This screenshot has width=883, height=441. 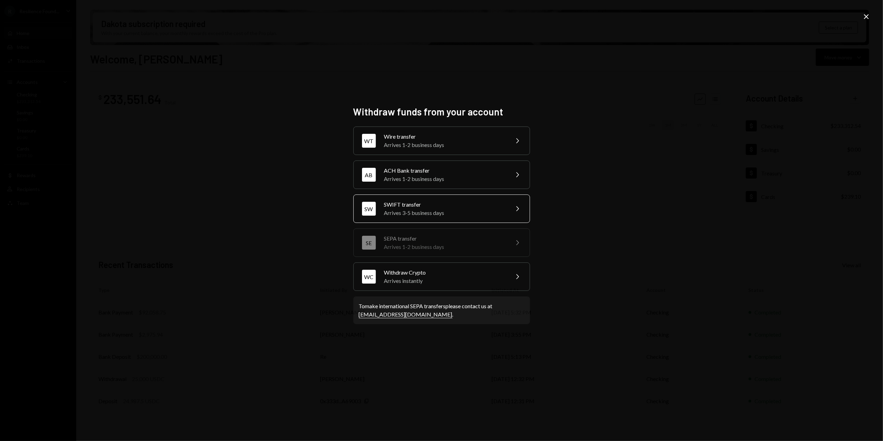 I want to click on button: ABACH Bank transferArrives 1-2 business days, so click(x=442, y=175).